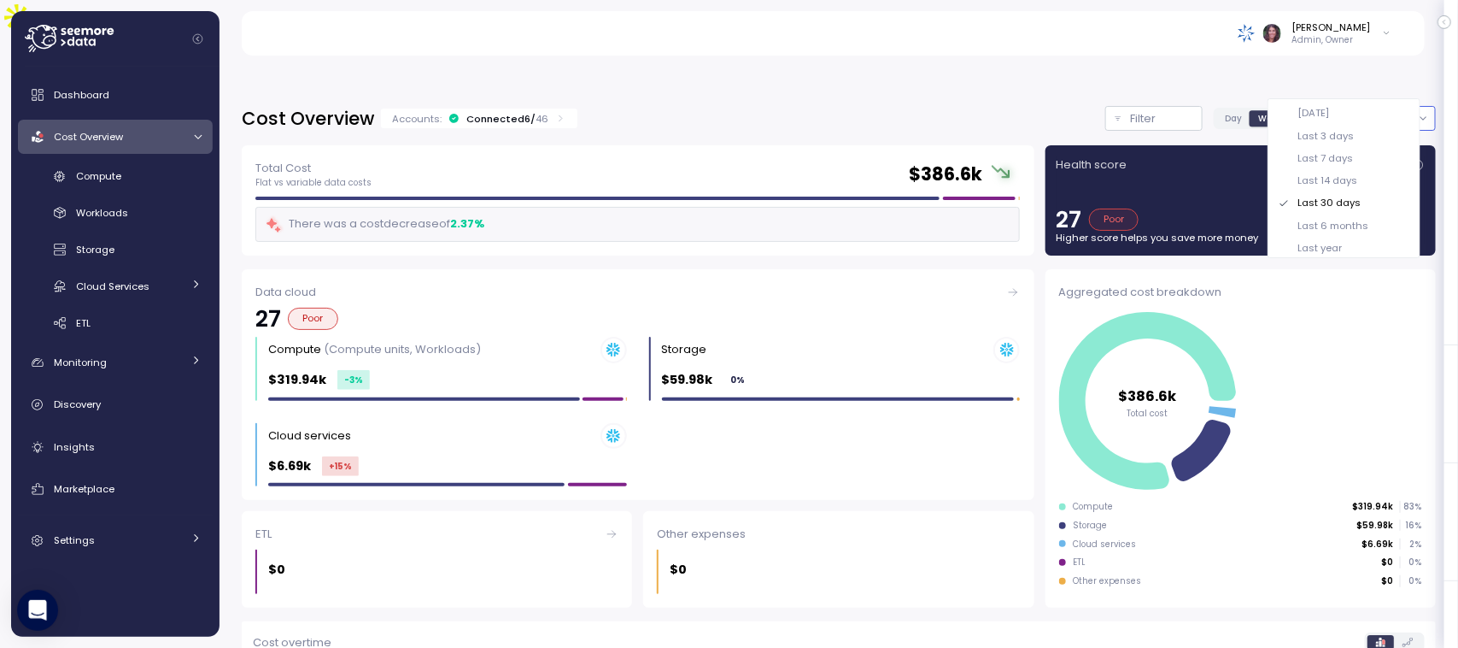 The width and height of the screenshot is (1458, 648). What do you see at coordinates (507, 119) in the screenshot?
I see `div: Connected 6 /` at bounding box center [507, 119].